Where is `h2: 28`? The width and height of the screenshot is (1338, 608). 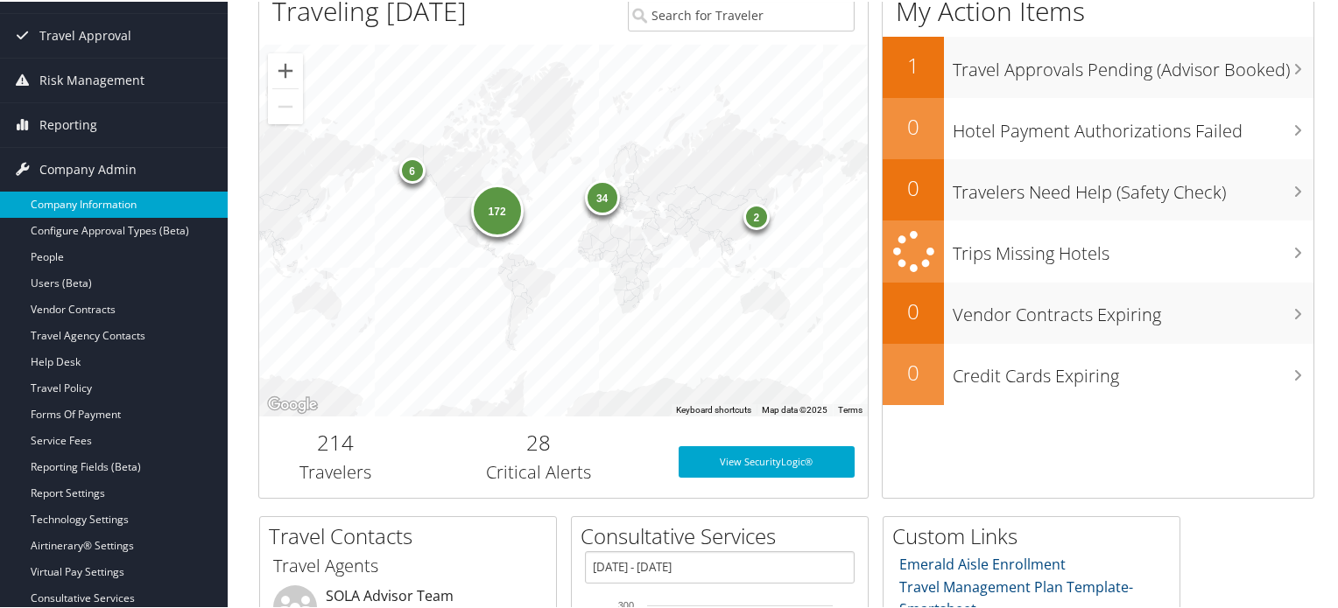
h2: 28 is located at coordinates (538, 441).